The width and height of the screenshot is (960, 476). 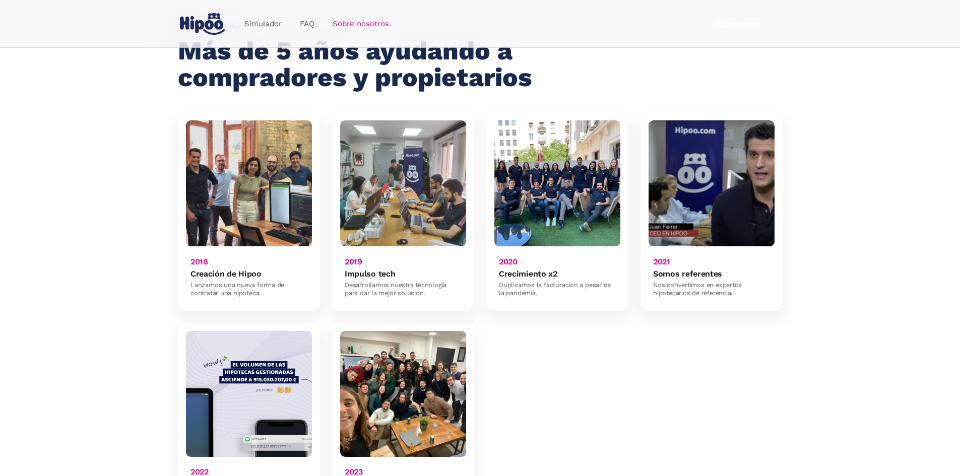 What do you see at coordinates (203, 24) in the screenshot?
I see `a: home` at bounding box center [203, 24].